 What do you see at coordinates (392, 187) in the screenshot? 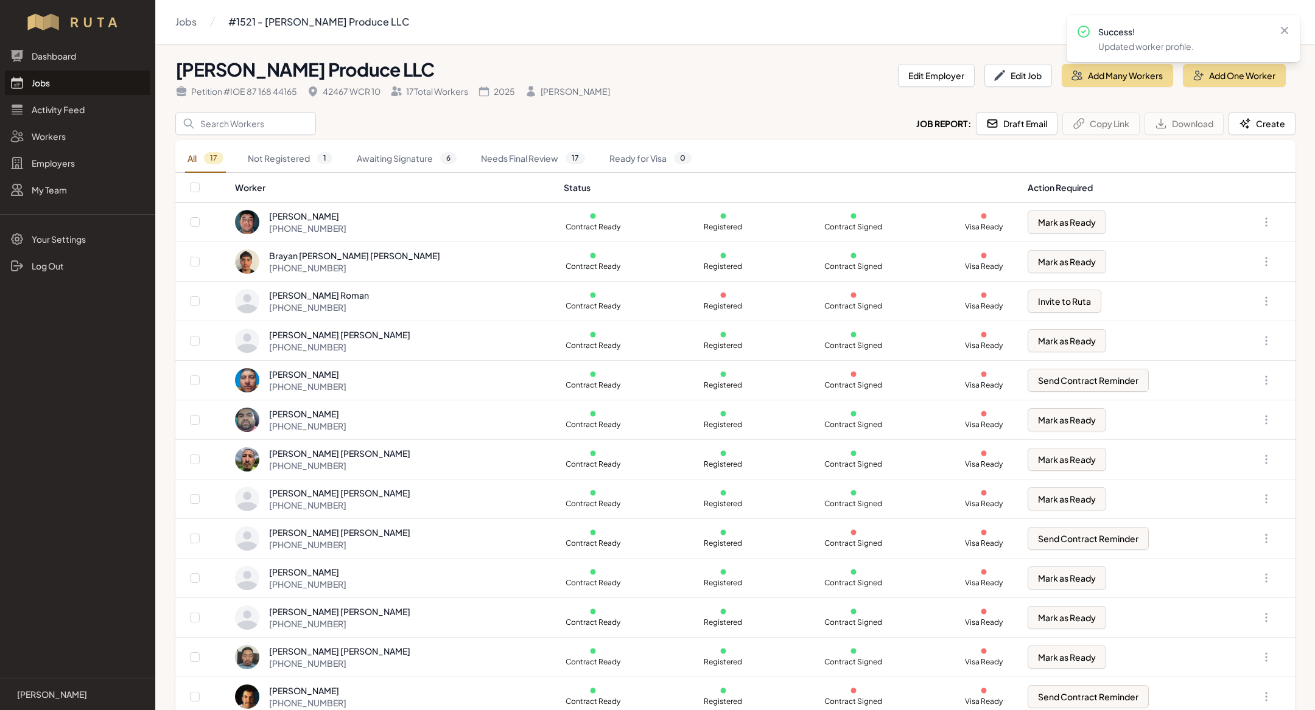
I see `div: Worker` at bounding box center [392, 187].